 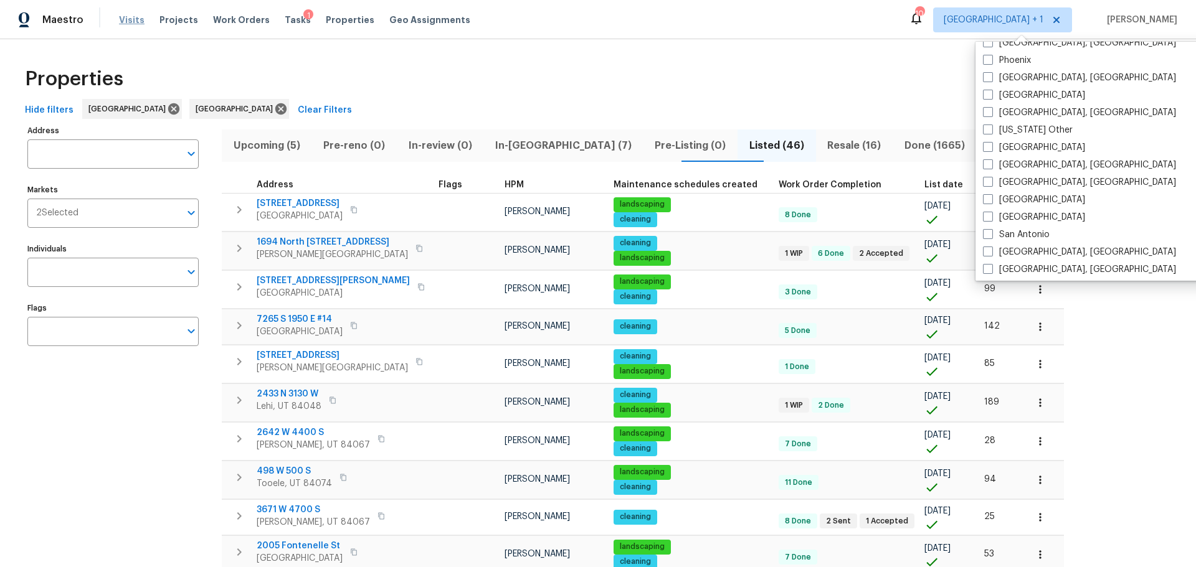 I want to click on span: 2 Done, so click(x=831, y=405).